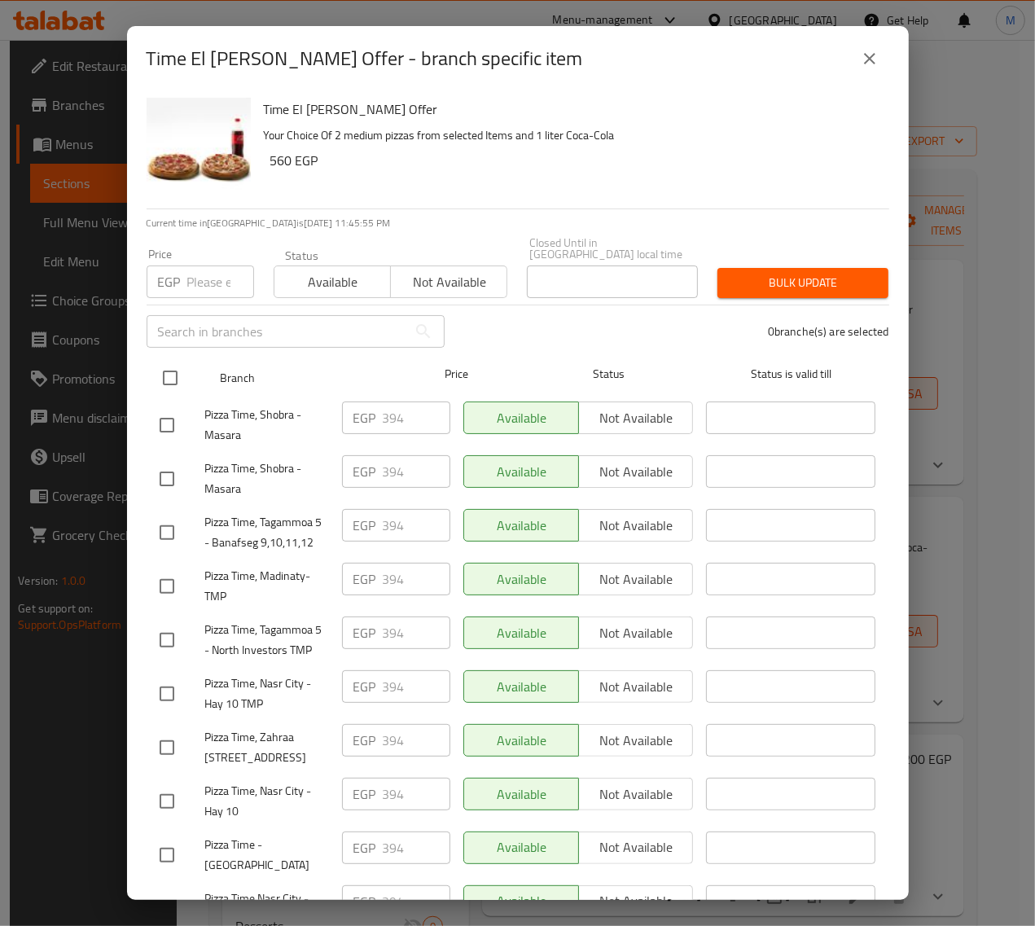 This screenshot has width=1035, height=926. Describe the element at coordinates (449, 282) in the screenshot. I see `span: Not available` at that location.